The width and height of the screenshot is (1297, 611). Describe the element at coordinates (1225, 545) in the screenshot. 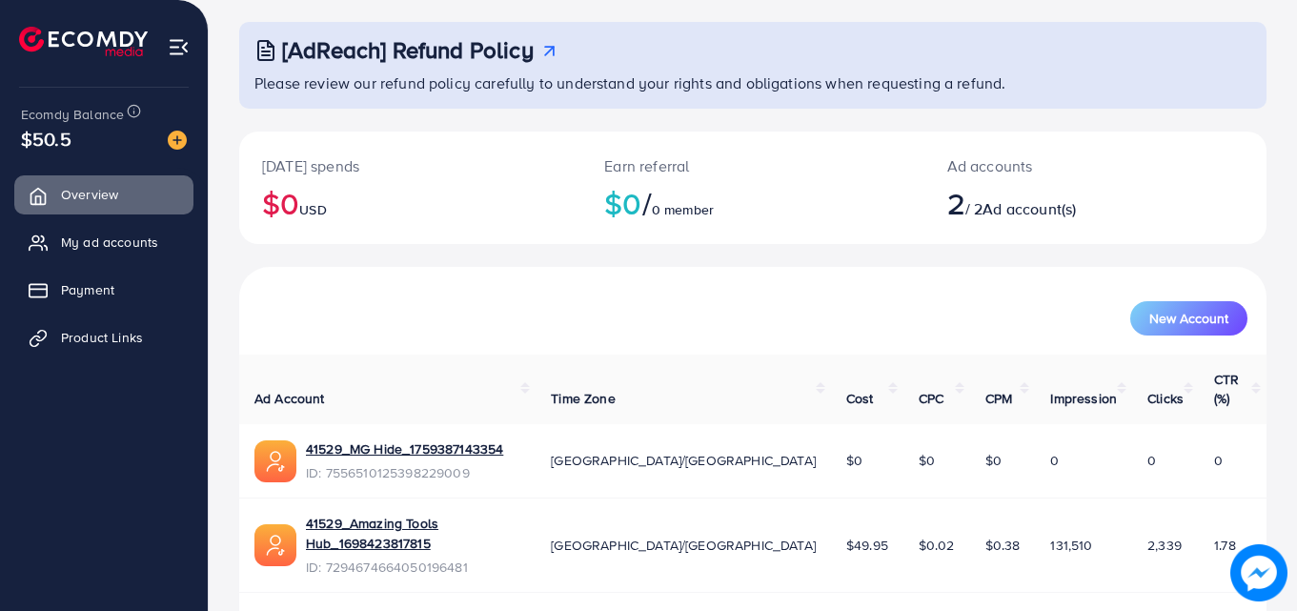

I see `span: 1.78` at that location.